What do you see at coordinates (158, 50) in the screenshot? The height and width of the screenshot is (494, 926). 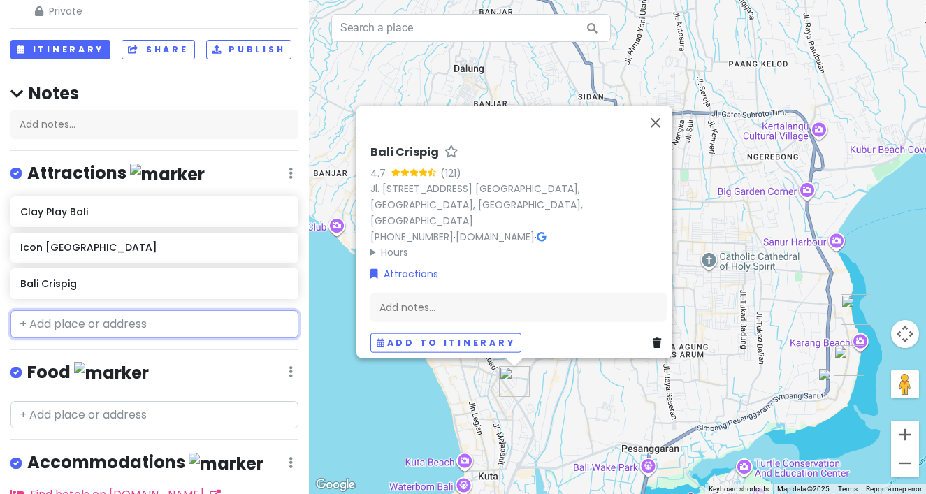 I see `button: Share` at bounding box center [158, 50].